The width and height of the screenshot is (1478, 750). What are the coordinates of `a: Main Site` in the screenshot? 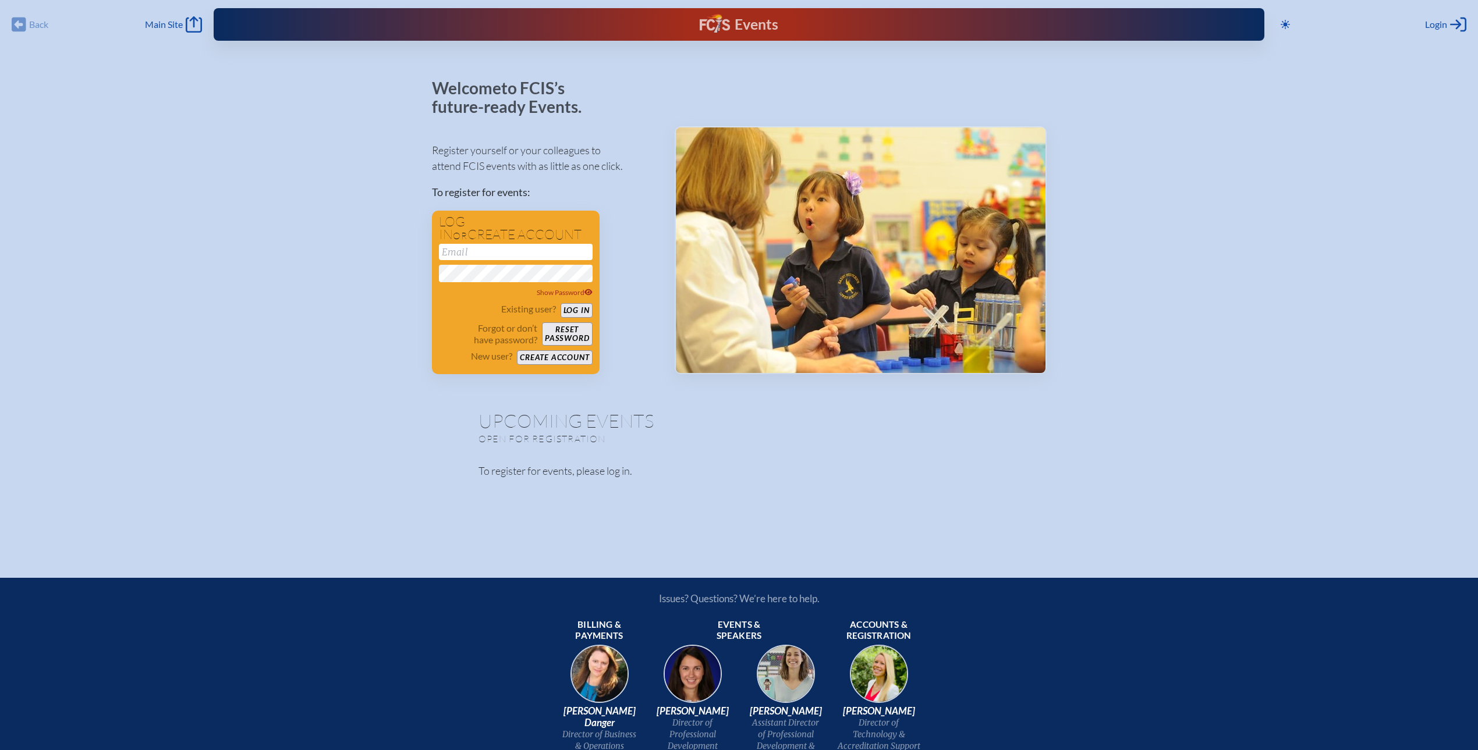 It's located at (173, 24).